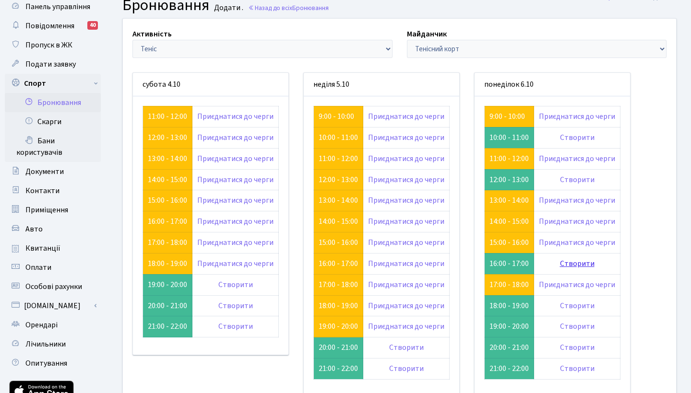 The height and width of the screenshot is (393, 691). I want to click on div: понеділок 6.10, so click(552, 84).